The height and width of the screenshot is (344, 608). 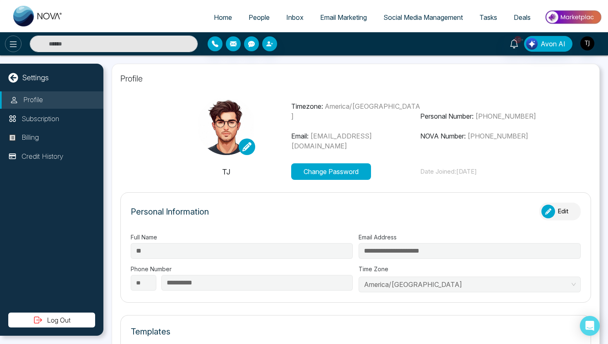 What do you see at coordinates (469, 269) in the screenshot?
I see `label: Time Zone` at bounding box center [469, 269].